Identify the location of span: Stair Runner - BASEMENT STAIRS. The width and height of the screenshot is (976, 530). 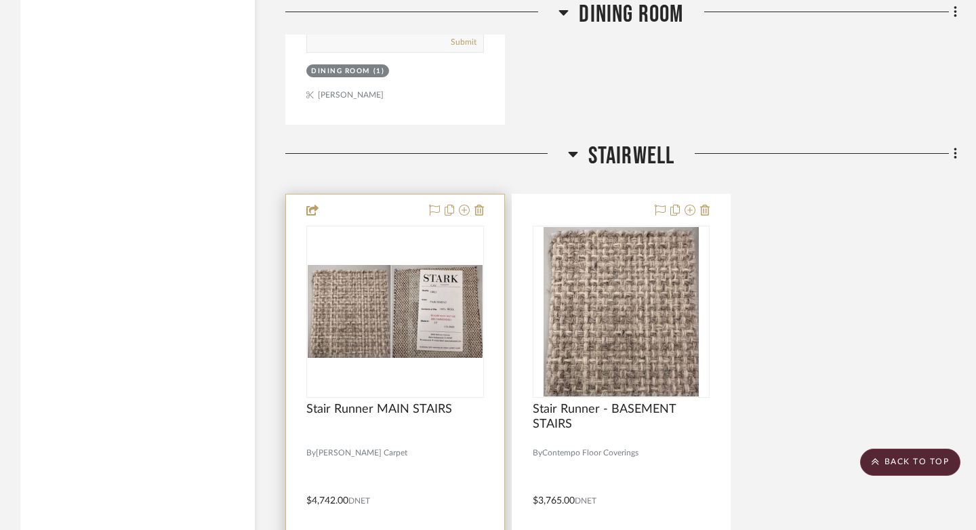
(622, 417).